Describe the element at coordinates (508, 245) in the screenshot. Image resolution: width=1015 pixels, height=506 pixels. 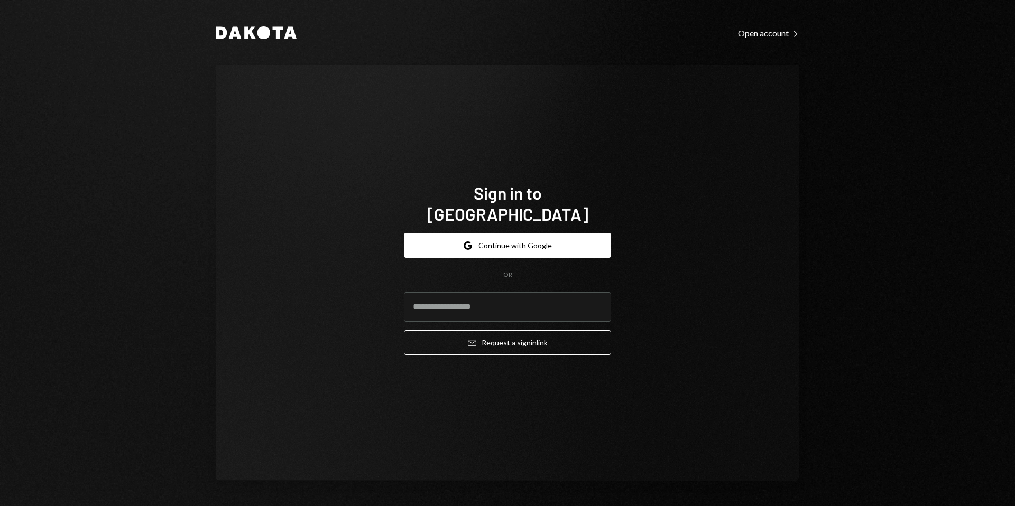
I see `button: Continue with Google` at that location.